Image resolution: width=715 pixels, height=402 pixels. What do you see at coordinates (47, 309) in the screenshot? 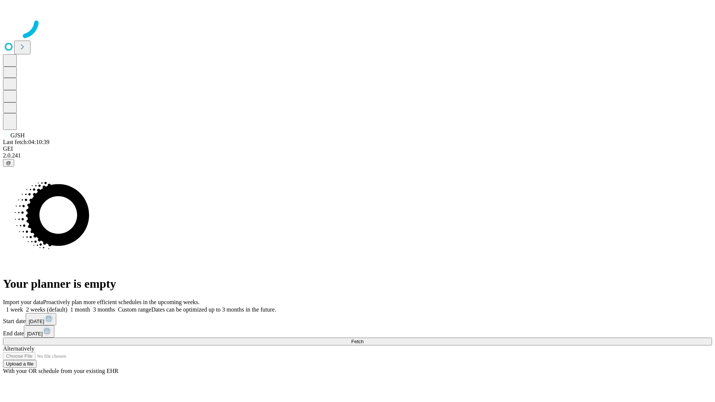
I see `span: 2 weeks (default)` at bounding box center [47, 309].